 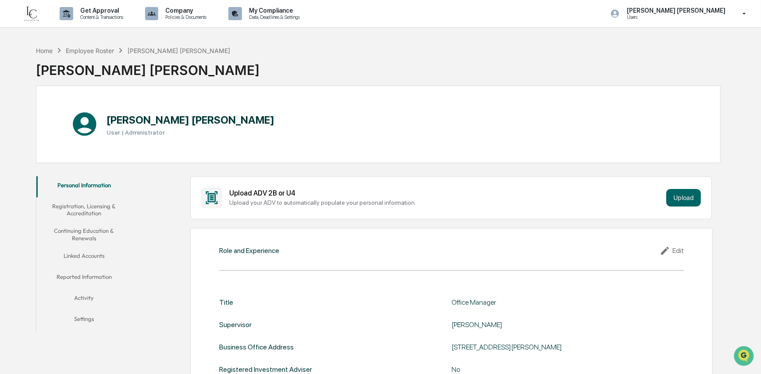 What do you see at coordinates (84, 257) in the screenshot?
I see `button: Linked Accounts` at bounding box center [84, 257].